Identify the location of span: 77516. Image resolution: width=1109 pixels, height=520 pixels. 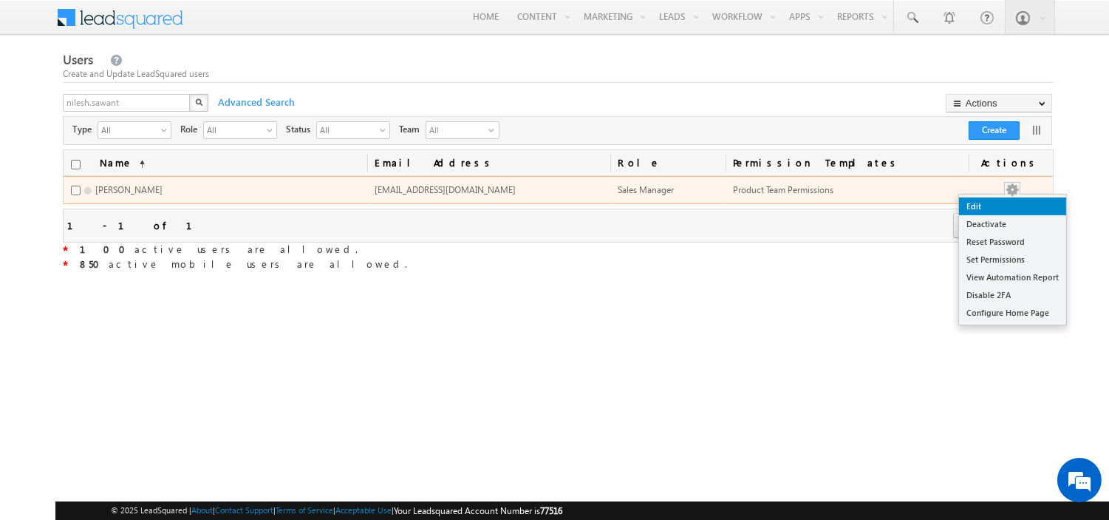
(551, 510).